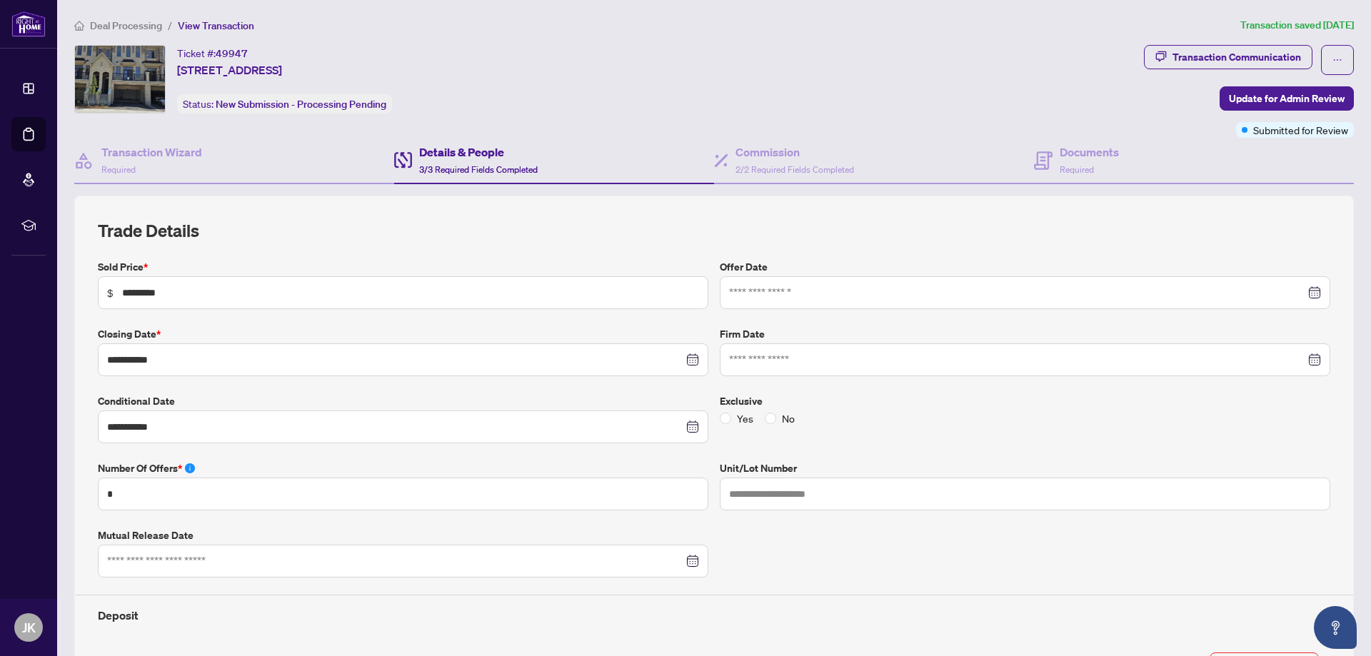  What do you see at coordinates (478, 169) in the screenshot?
I see `span: 3/3 Required Fields Completed` at bounding box center [478, 169].